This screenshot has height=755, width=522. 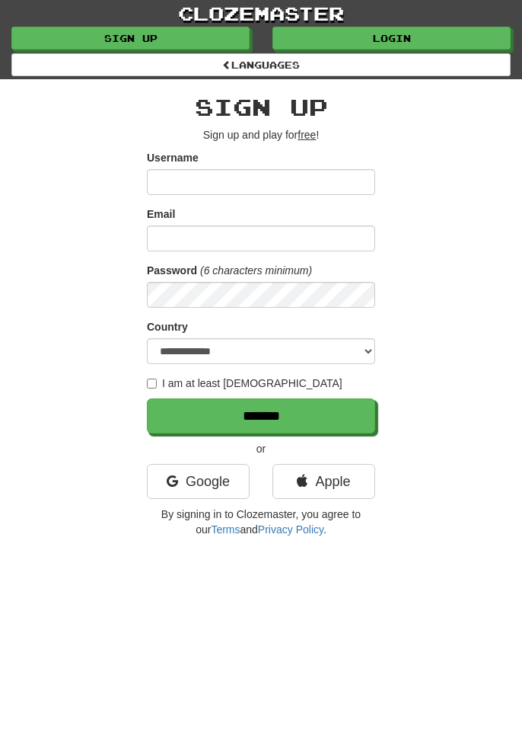 I want to click on a: Login, so click(x=391, y=38).